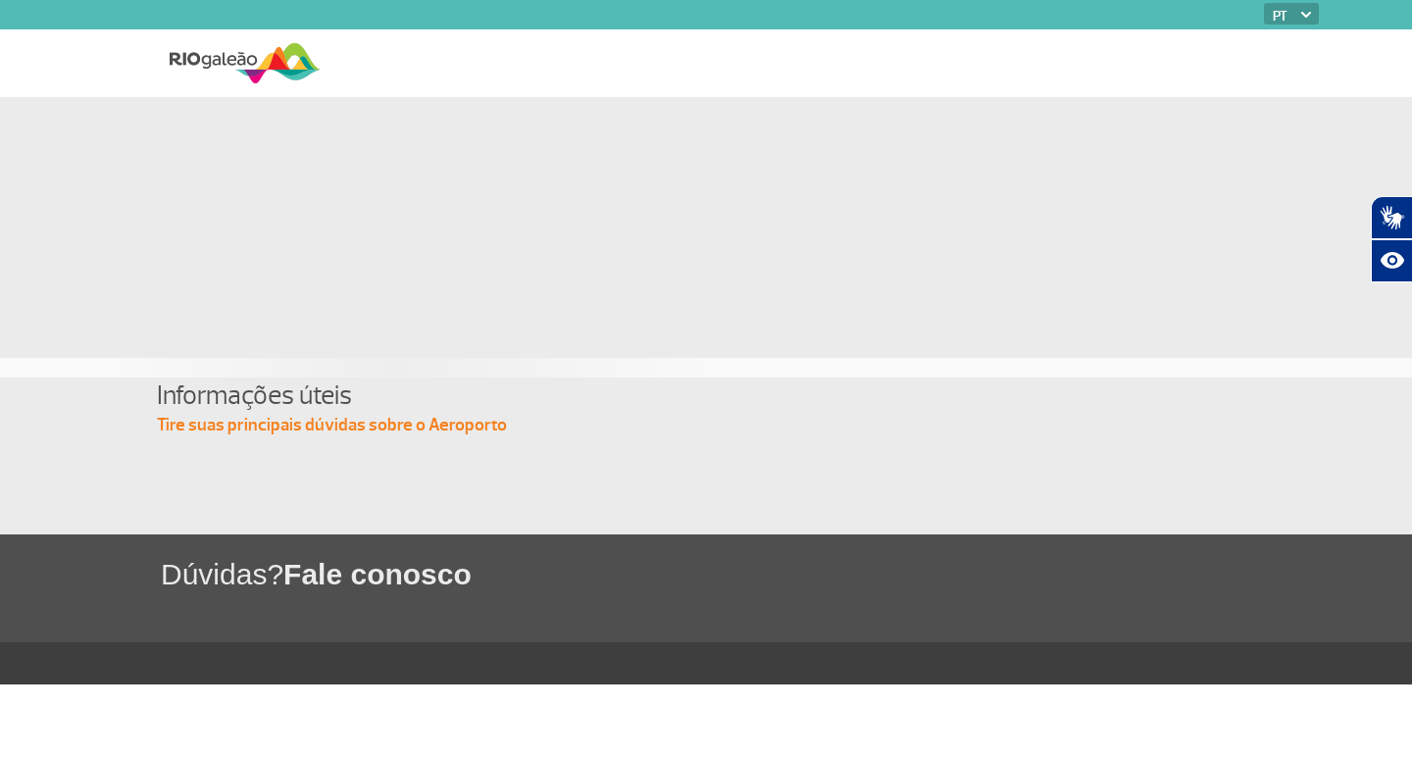 The height and width of the screenshot is (758, 1412). Describe the element at coordinates (1392, 218) in the screenshot. I see `button: Abrir tradutor de língua de sinais.` at that location.